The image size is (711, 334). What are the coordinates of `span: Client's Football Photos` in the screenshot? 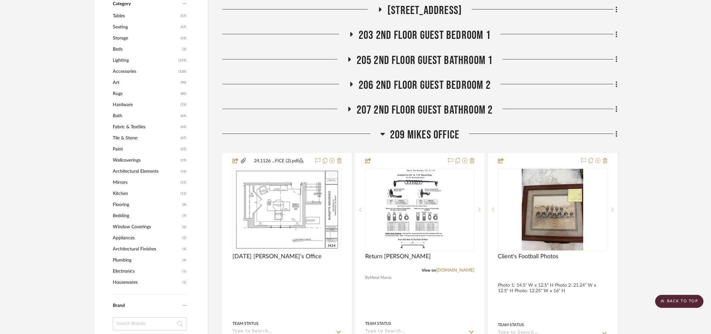 It's located at (528, 257).